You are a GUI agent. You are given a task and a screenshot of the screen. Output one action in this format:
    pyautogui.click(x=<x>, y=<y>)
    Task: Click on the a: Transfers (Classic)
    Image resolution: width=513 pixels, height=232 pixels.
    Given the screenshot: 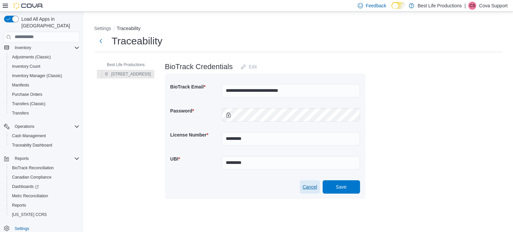 What is the action you would take?
    pyautogui.click(x=29, y=104)
    